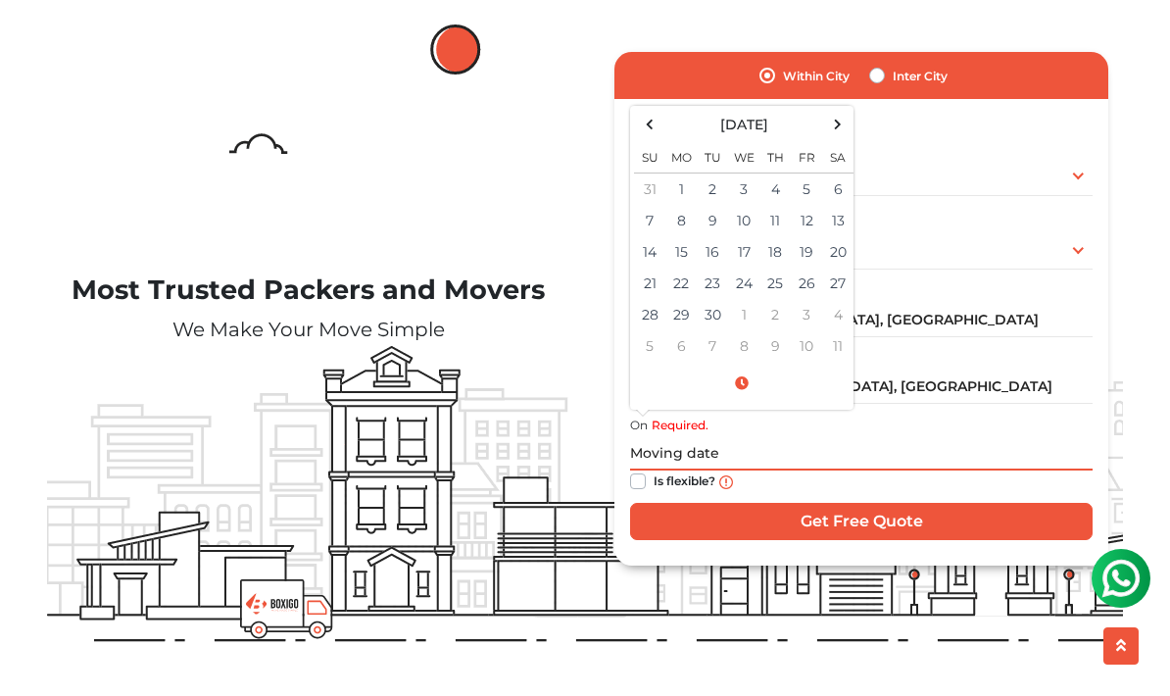 This screenshot has height=696, width=1170. Describe the element at coordinates (817, 75) in the screenshot. I see `label: Within City` at that location.